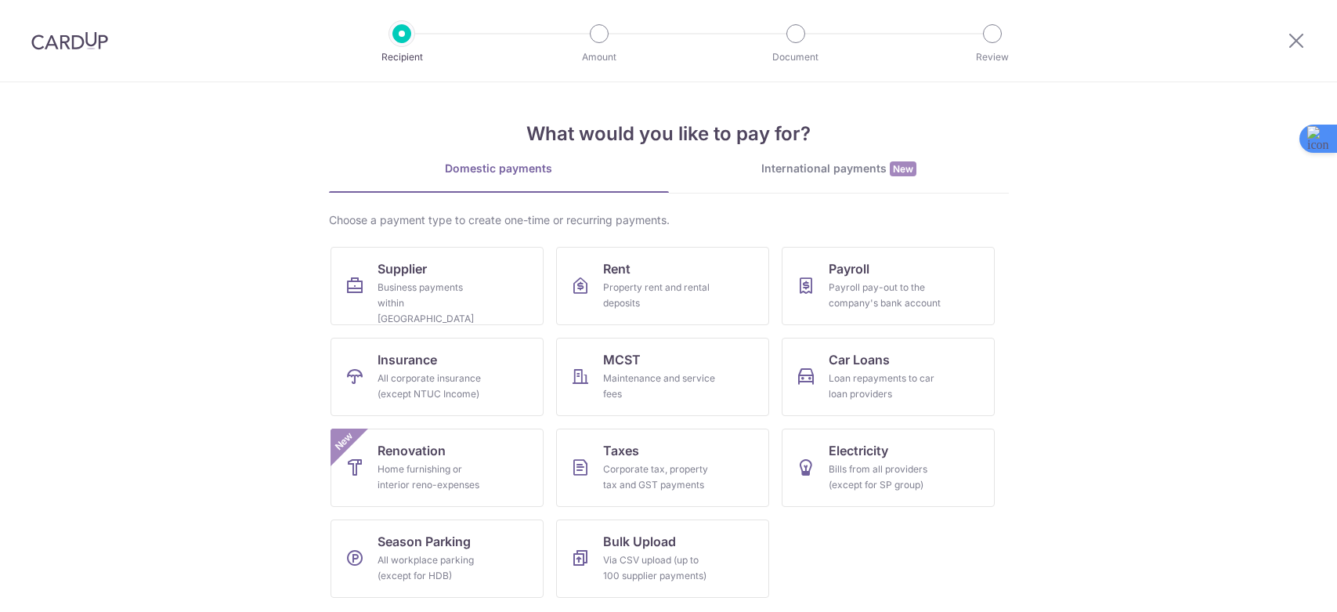 Image resolution: width=1337 pixels, height=612 pixels. I want to click on a: ElectricityBills from all providers (except for SP group), so click(888, 468).